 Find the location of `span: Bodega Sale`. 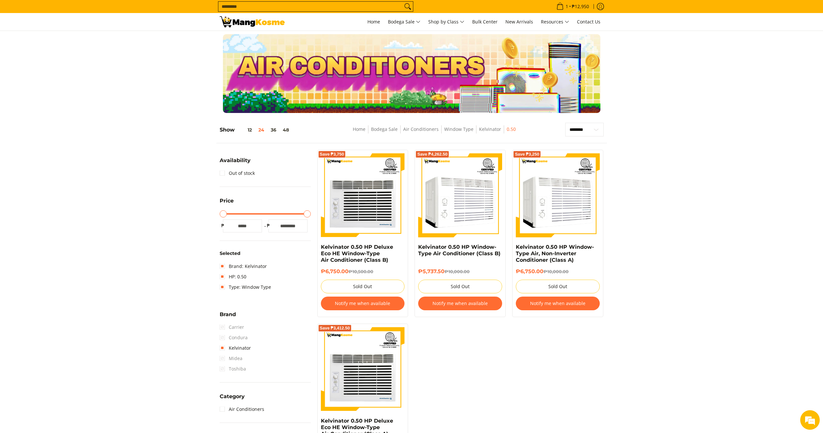

span: Bodega Sale is located at coordinates (404, 22).